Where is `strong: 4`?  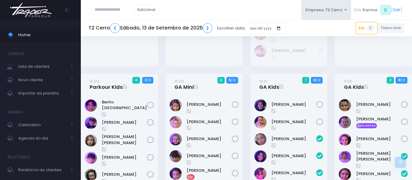
strong: 4 is located at coordinates (314, 80).